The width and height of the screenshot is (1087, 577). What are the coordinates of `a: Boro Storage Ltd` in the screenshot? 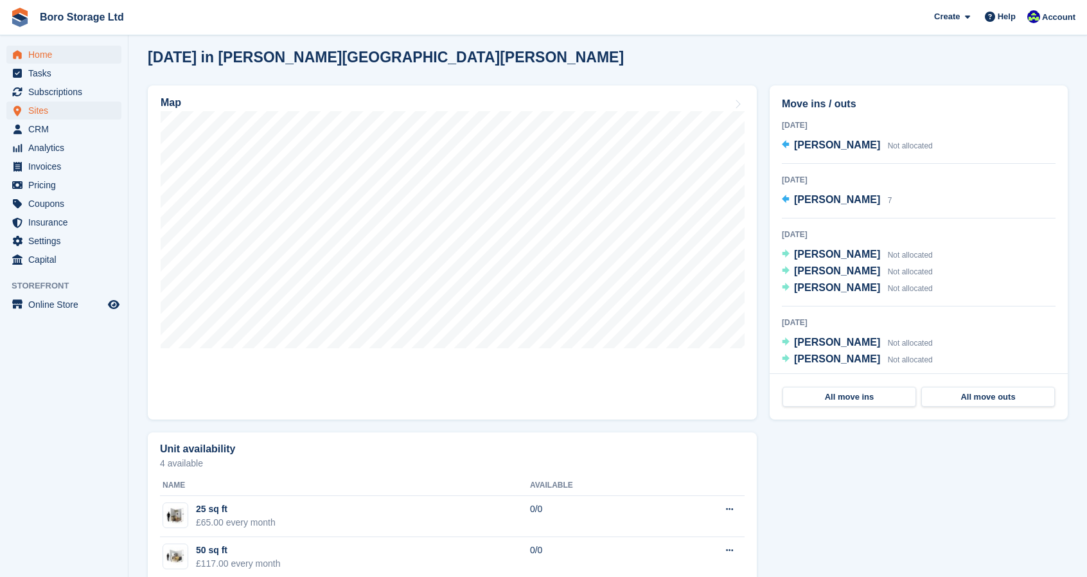 It's located at (82, 17).